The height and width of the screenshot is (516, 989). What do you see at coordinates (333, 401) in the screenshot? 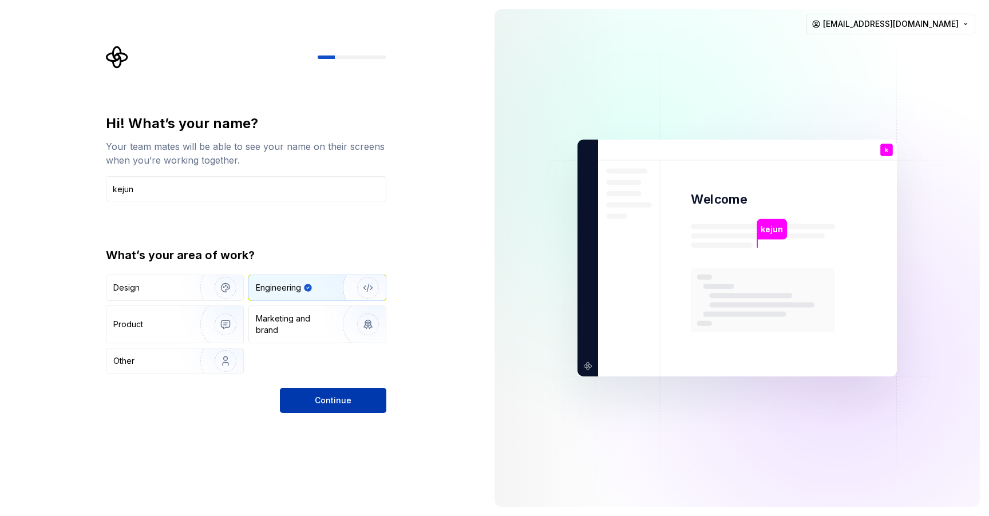
I see `span: Continue` at bounding box center [333, 401].